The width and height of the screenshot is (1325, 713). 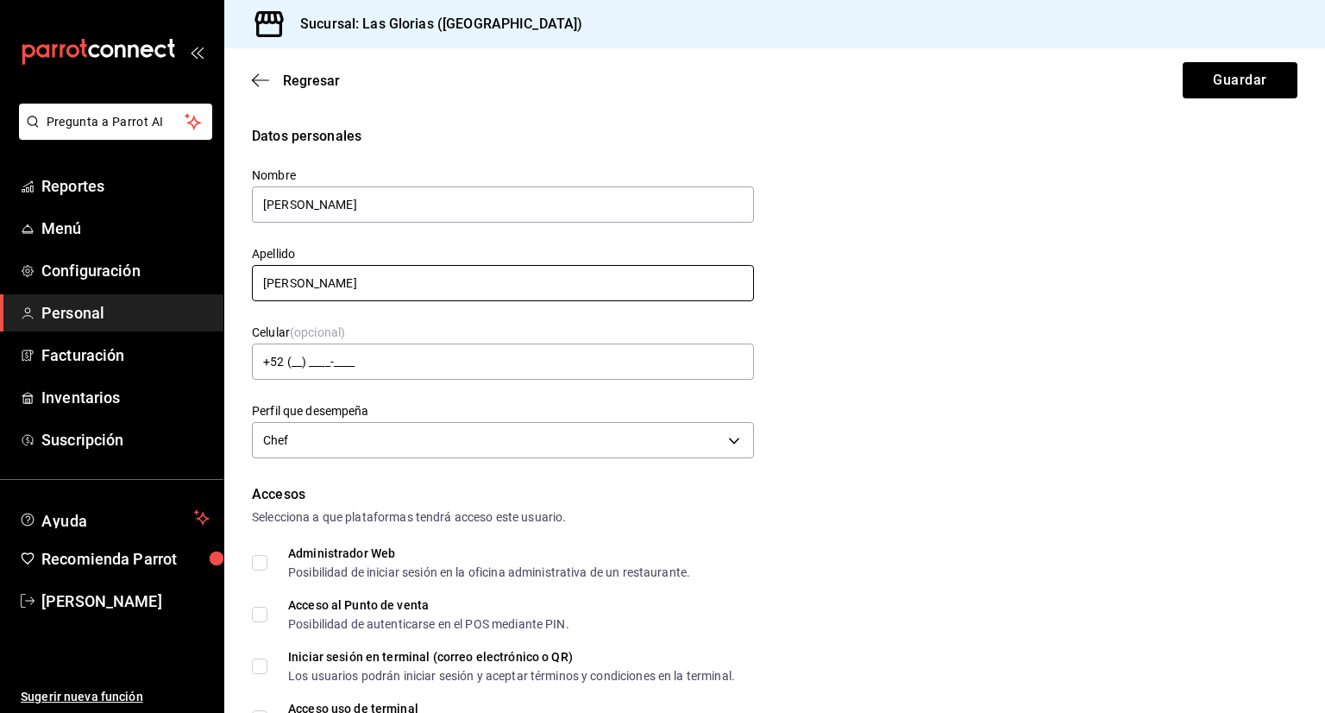 I want to click on span: Pregunta a Parrot AI, so click(x=116, y=122).